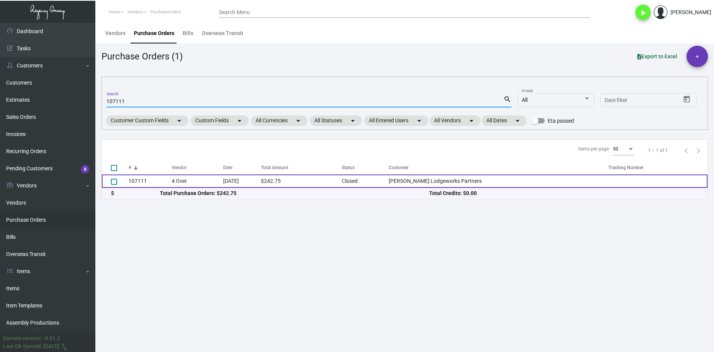  What do you see at coordinates (197, 181) in the screenshot?
I see `td: 4 Over` at bounding box center [197, 181].